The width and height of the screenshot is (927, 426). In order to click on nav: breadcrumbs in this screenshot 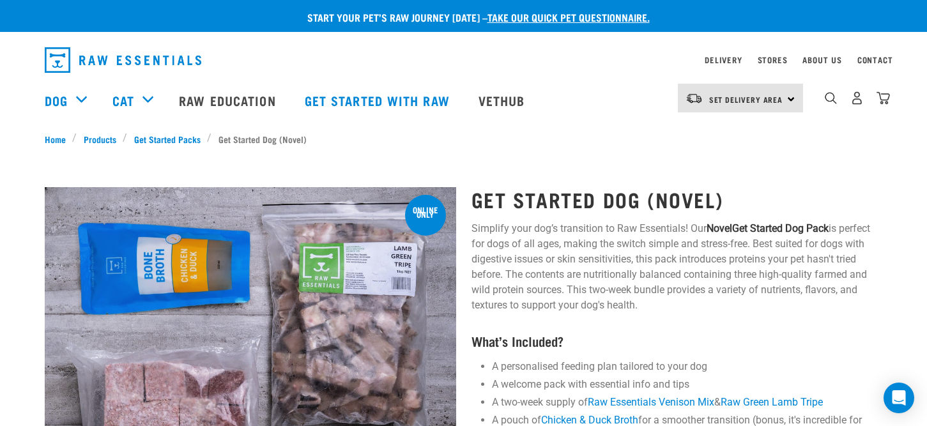, I will do `click(464, 139)`.